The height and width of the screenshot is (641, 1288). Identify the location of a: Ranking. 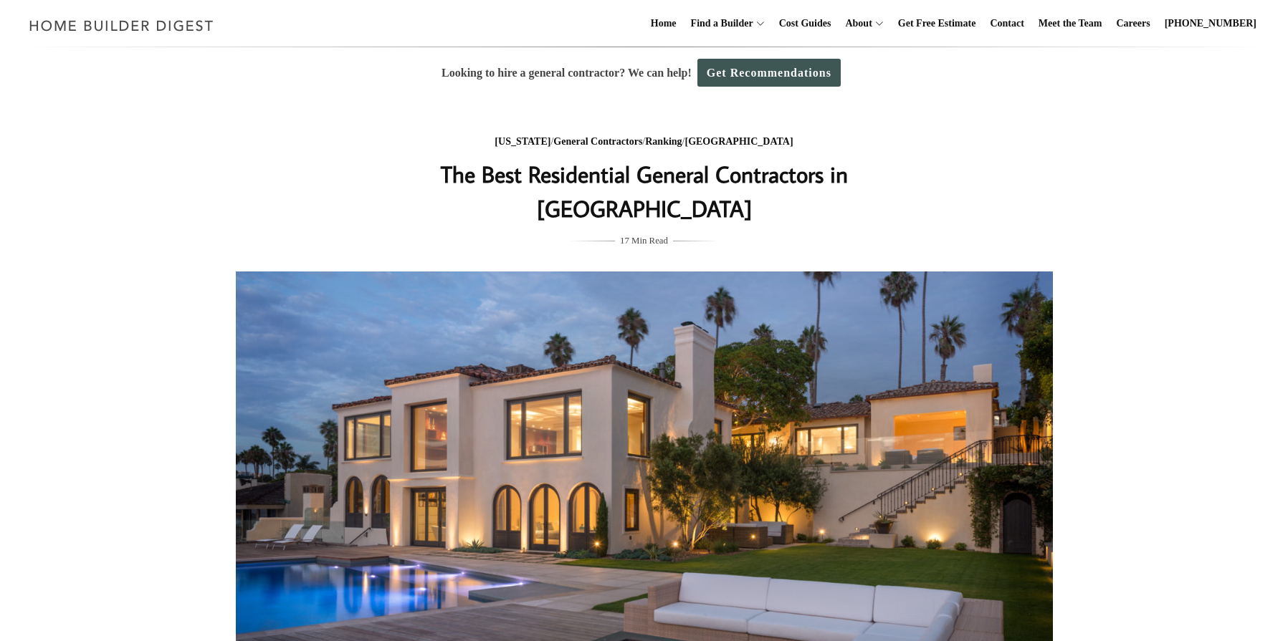
(663, 141).